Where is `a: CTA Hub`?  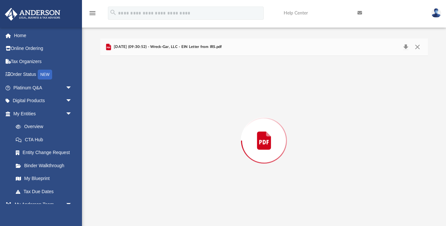 a: CTA Hub is located at coordinates (46, 139).